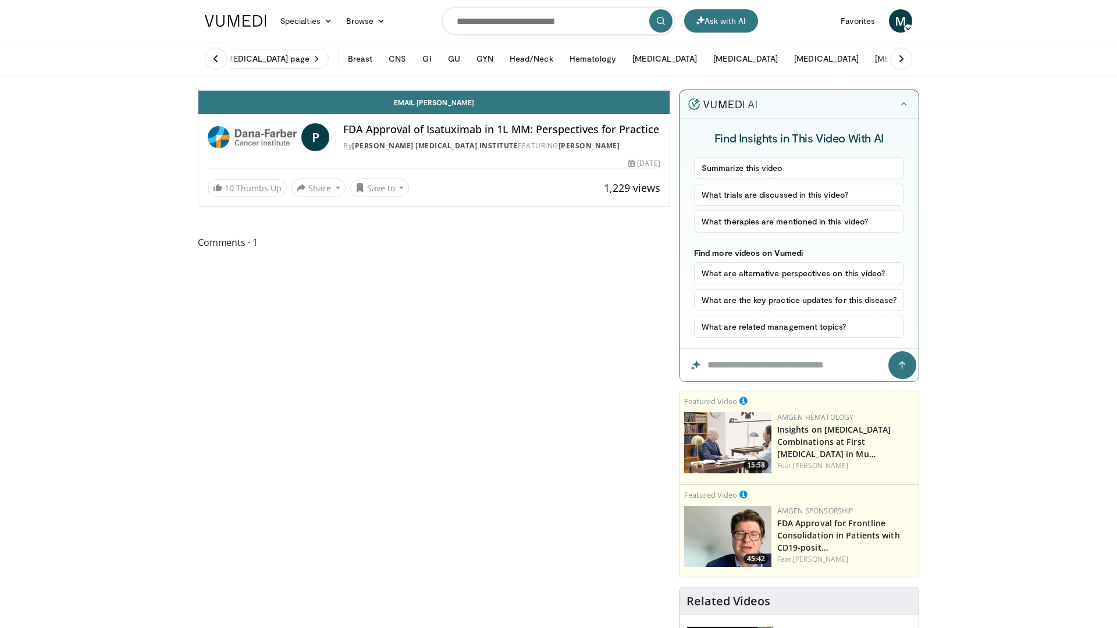 The height and width of the screenshot is (628, 1117). What do you see at coordinates (501, 146) in the screenshot?
I see `div: By FEATURING` at bounding box center [501, 146].